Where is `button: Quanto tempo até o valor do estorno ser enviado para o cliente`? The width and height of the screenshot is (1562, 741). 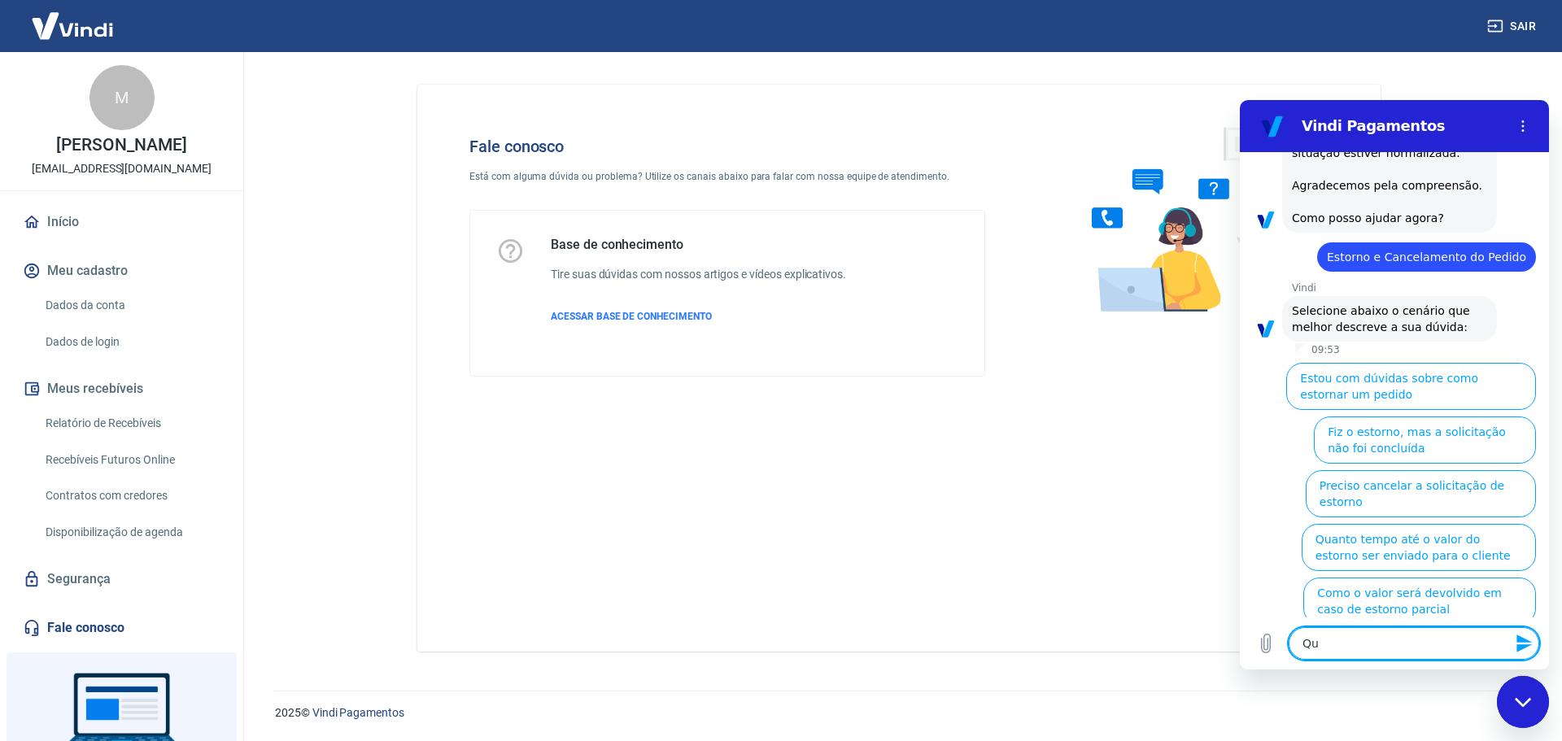
button: Quanto tempo até o valor do estorno ser enviado para o cliente is located at coordinates (179, 448).